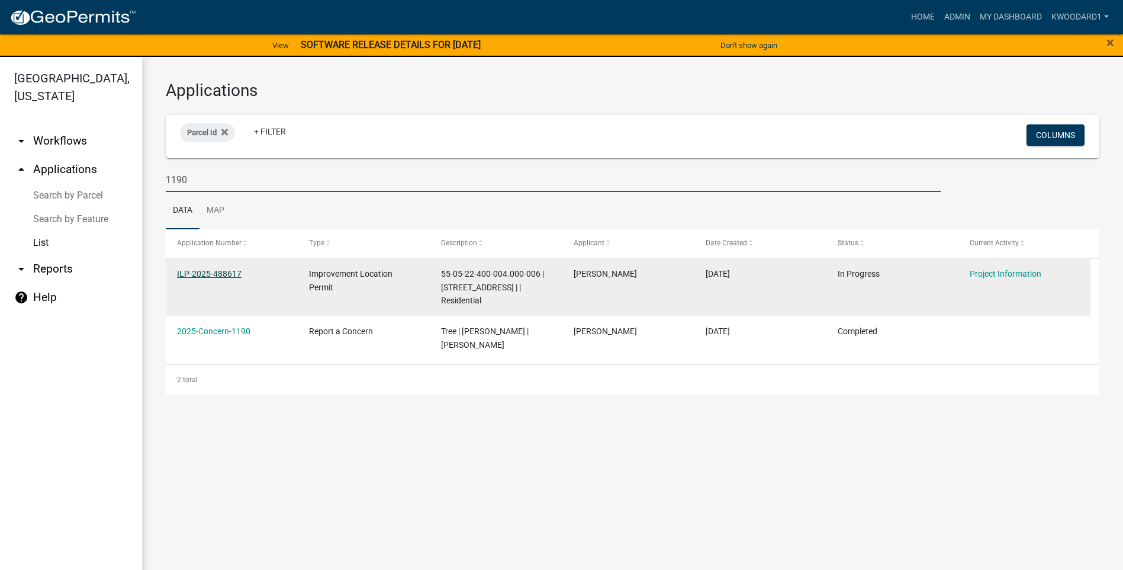 The width and height of the screenshot is (1123, 570). I want to click on div: 2 total, so click(632, 380).